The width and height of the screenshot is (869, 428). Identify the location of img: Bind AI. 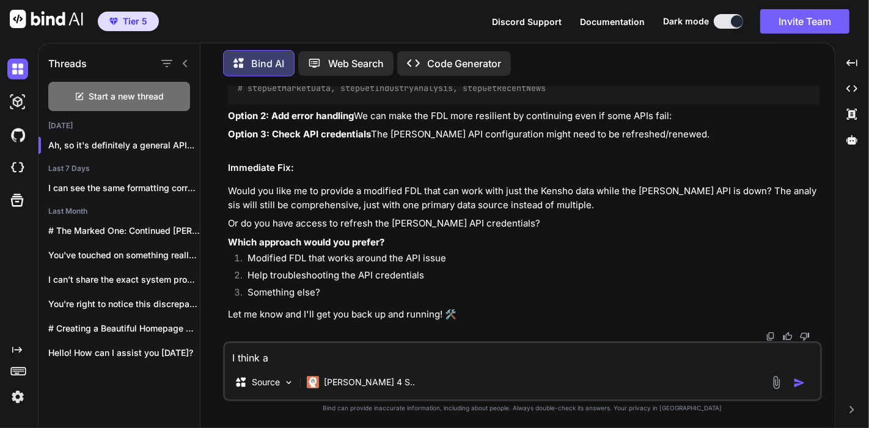
(46, 19).